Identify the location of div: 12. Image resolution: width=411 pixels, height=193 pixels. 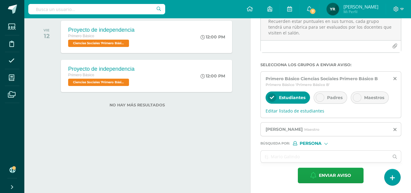
(47, 36).